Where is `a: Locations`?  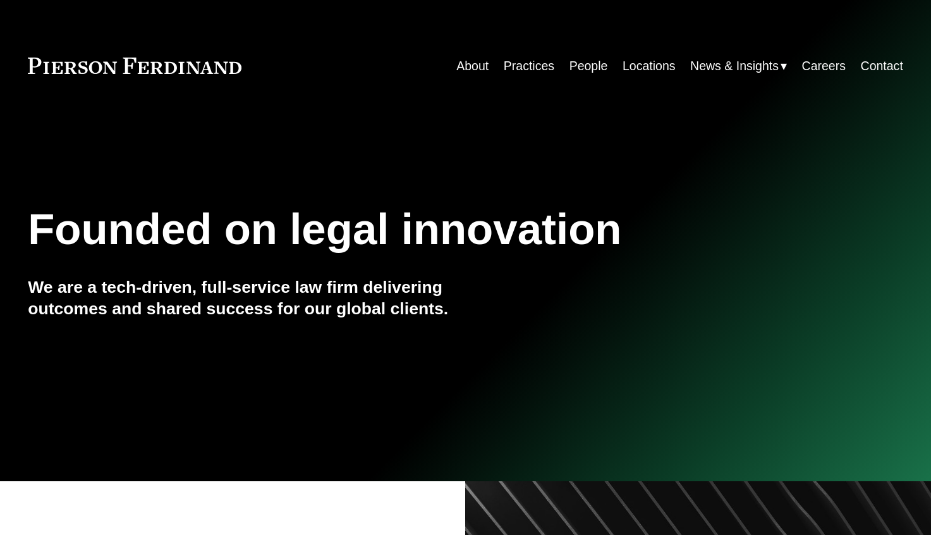 a: Locations is located at coordinates (649, 66).